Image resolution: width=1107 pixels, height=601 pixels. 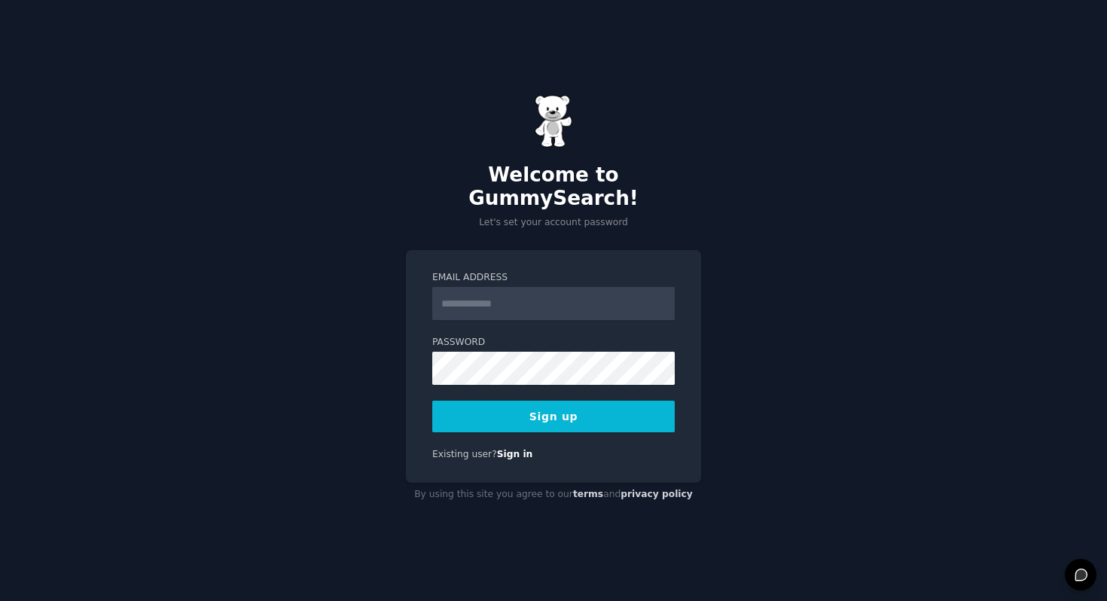 I want to click on div: By using this site you agree to our and, so click(x=554, y=495).